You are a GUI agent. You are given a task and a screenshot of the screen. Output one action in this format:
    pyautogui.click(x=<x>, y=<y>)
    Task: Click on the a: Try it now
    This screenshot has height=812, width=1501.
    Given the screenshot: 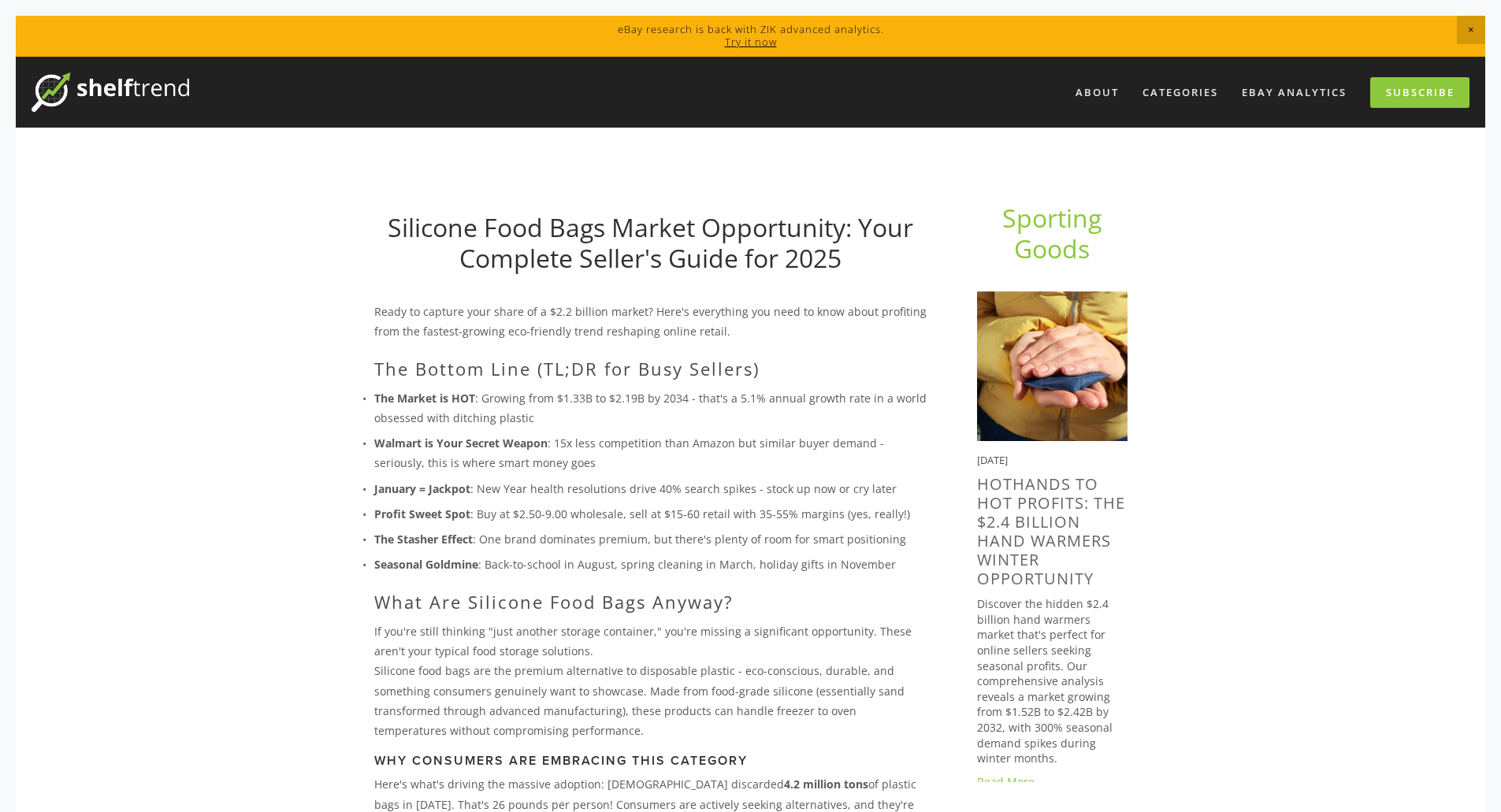 What is the action you would take?
    pyautogui.click(x=750, y=42)
    